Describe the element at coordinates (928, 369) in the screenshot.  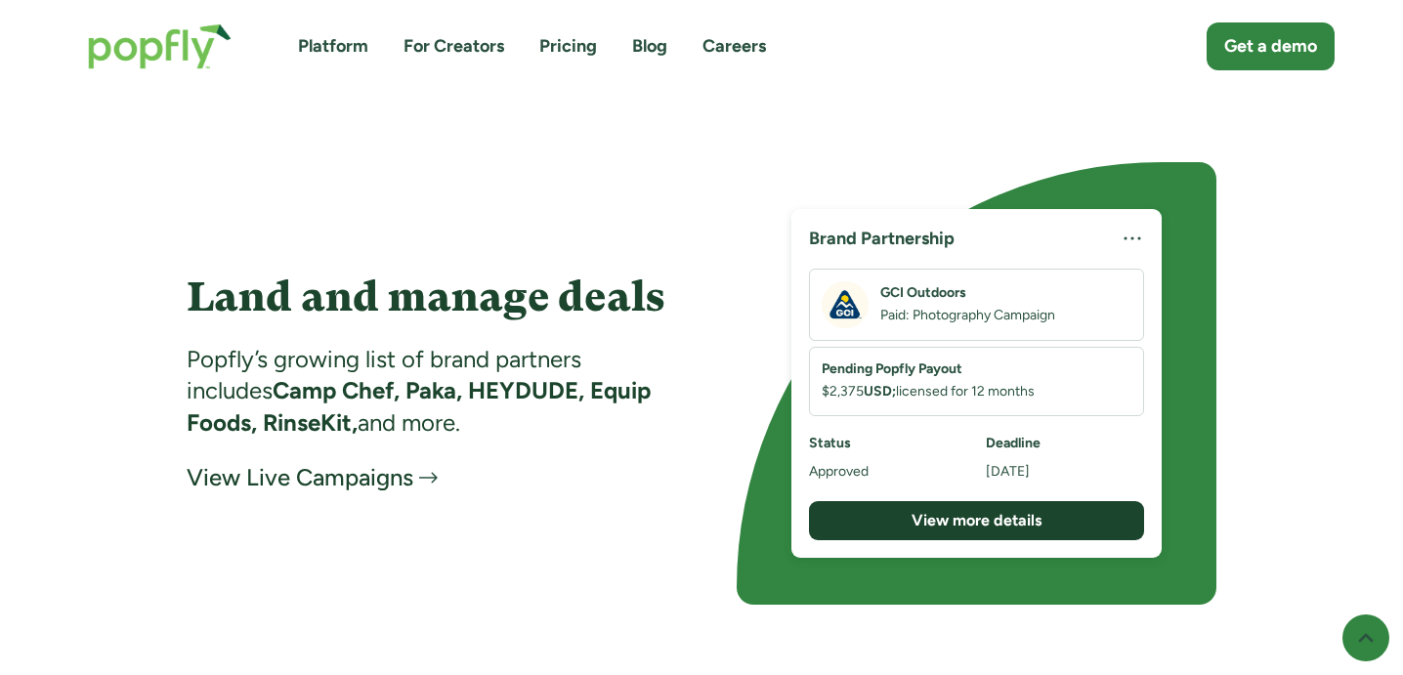
I see `h6: Pending Popfly Payout` at that location.